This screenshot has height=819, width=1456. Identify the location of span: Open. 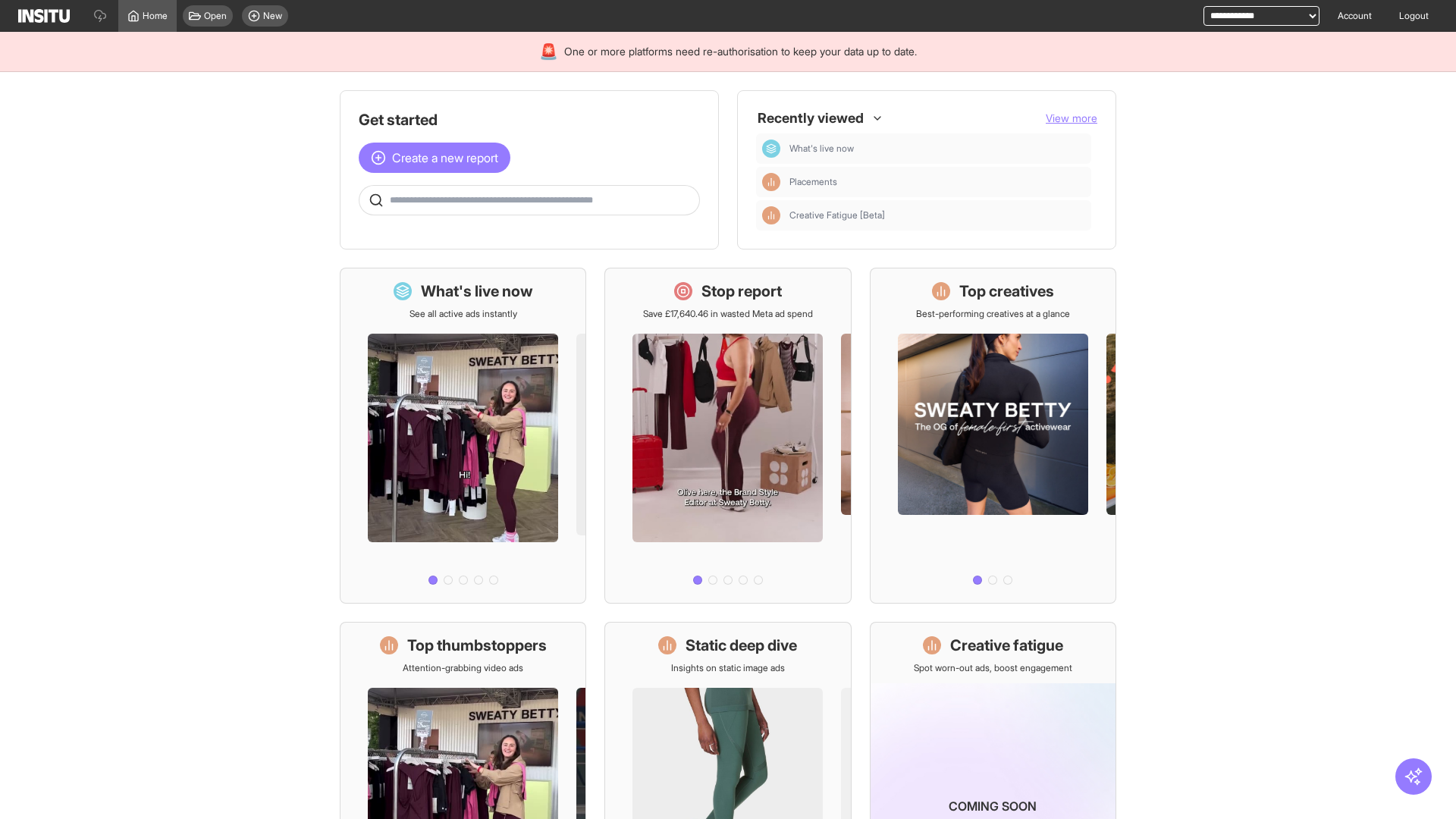
(215, 16).